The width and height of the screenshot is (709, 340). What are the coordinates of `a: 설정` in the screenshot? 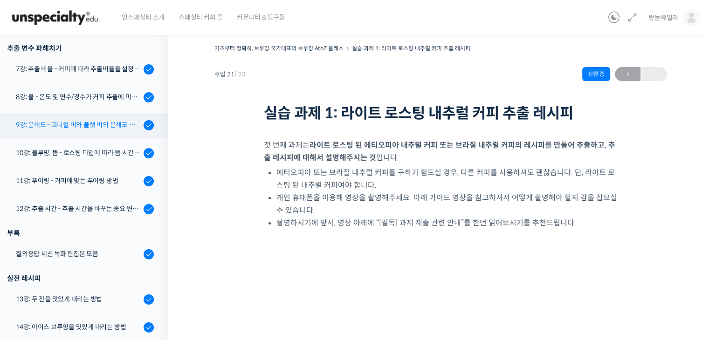 It's located at (150, 274).